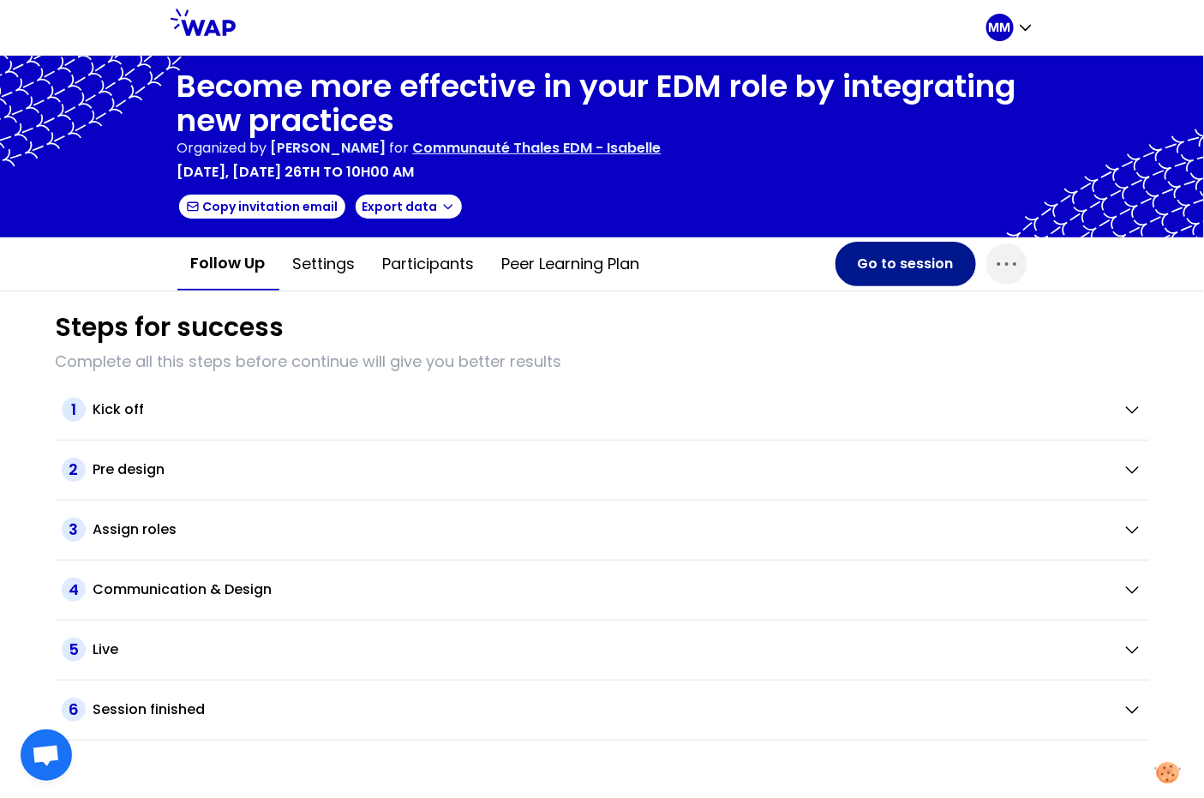  What do you see at coordinates (46, 755) in the screenshot?
I see `a: Ouvrir le chat` at bounding box center [46, 755].